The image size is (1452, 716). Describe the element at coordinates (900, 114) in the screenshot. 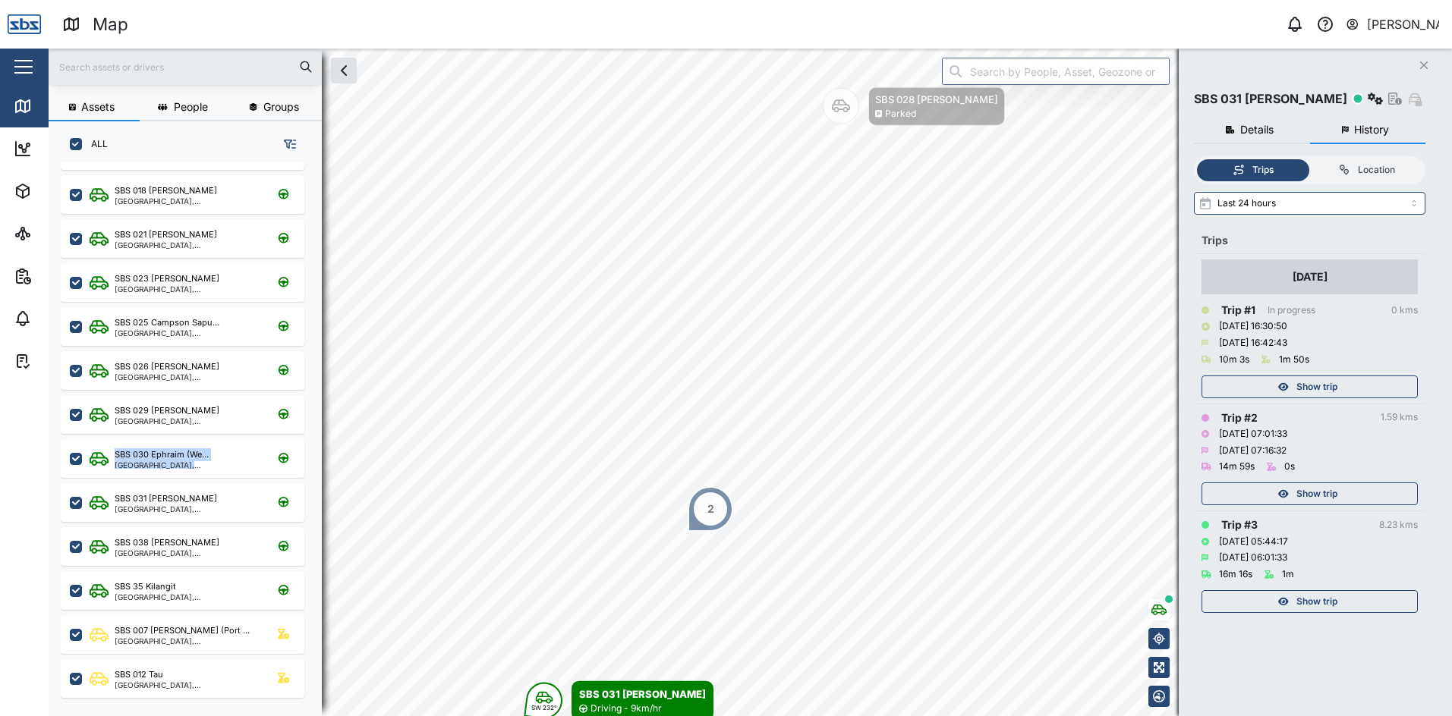

I see `div: Parked` at that location.